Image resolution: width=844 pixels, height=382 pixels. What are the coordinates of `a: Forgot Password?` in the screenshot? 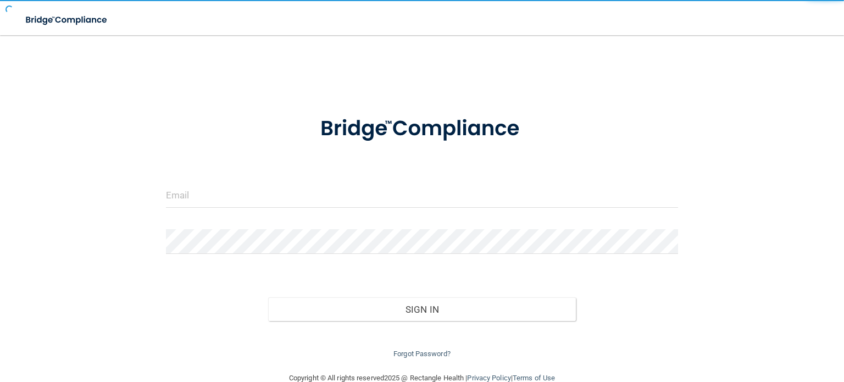 It's located at (422, 353).